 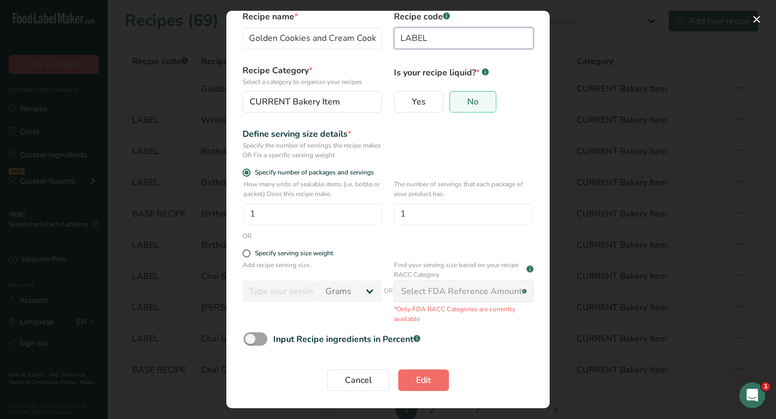 I want to click on span: Specify number of packages and servings, so click(x=312, y=172).